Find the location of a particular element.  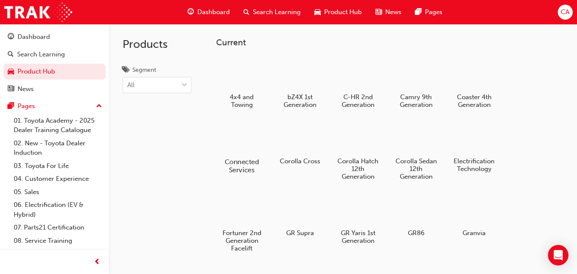

a: Corolla Hatch 12th Generation is located at coordinates (358, 151).